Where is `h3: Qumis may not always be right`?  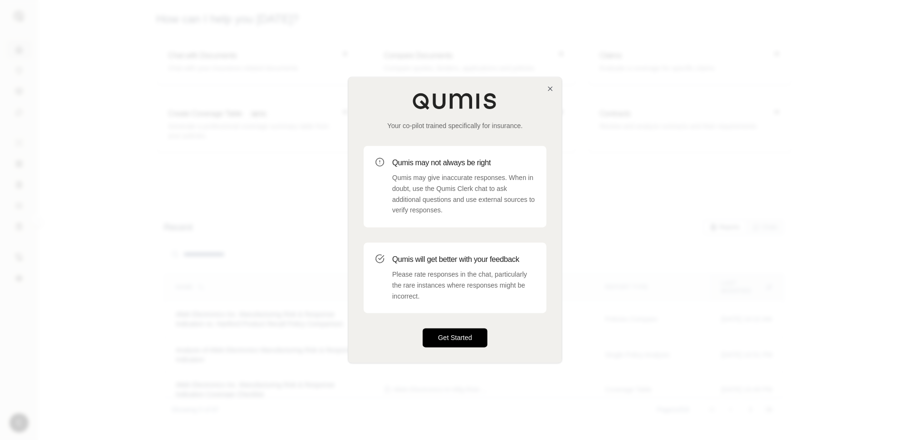 h3: Qumis may not always be right is located at coordinates (463, 163).